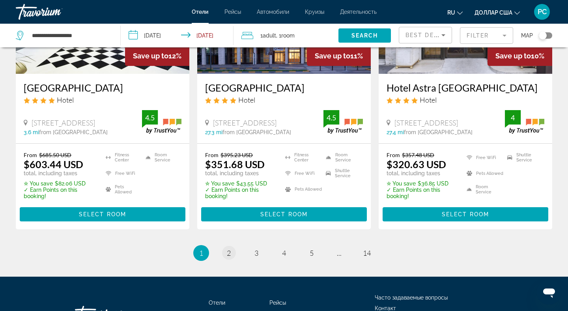 The height and width of the screenshot is (311, 568). Describe the element at coordinates (411, 297) in the screenshot. I see `a: Часто задаваемые вопросы` at that location.